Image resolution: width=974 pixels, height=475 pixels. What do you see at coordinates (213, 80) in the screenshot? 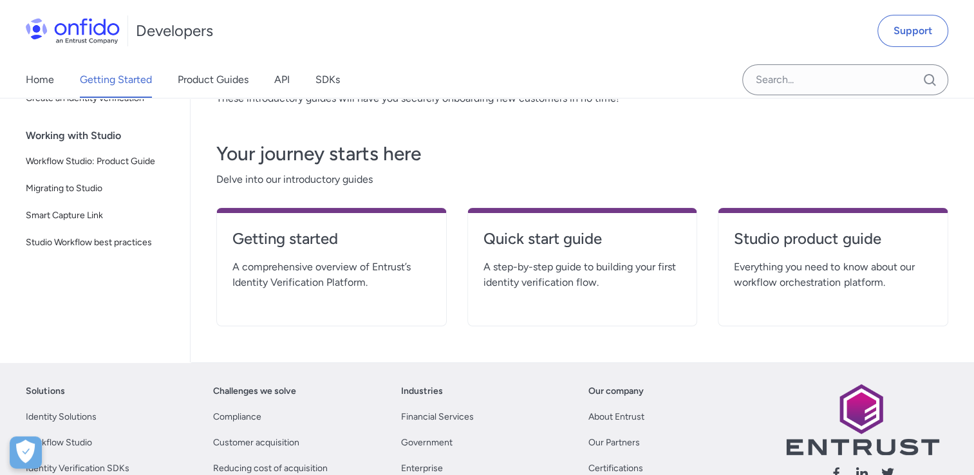
I see `a: Product Guides` at bounding box center [213, 80].